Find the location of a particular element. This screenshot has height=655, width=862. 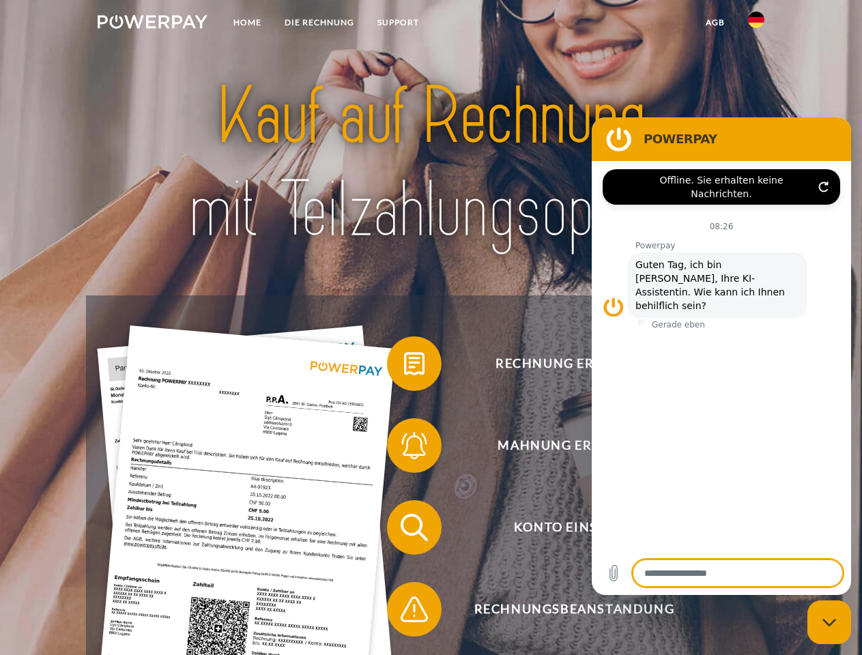

img: qb_warning.svg is located at coordinates (414, 610).